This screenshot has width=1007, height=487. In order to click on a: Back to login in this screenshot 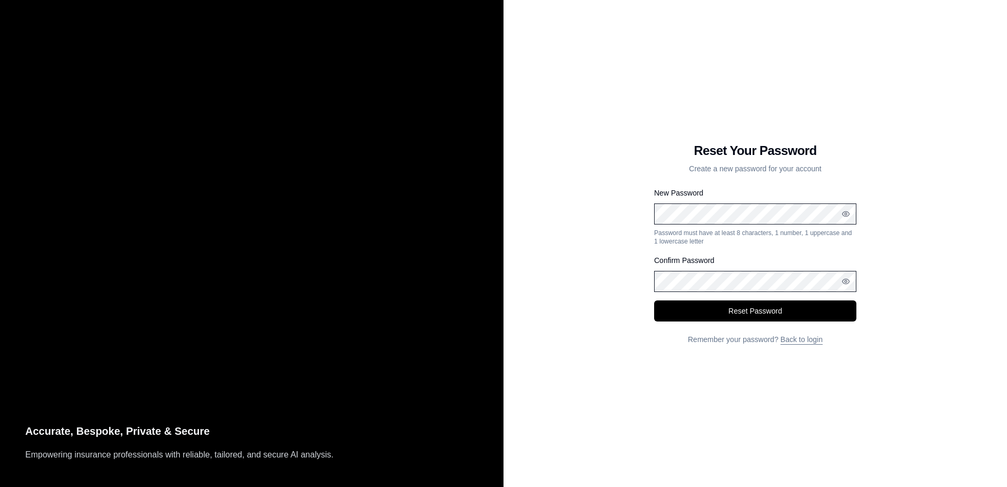, I will do `click(802, 339)`.